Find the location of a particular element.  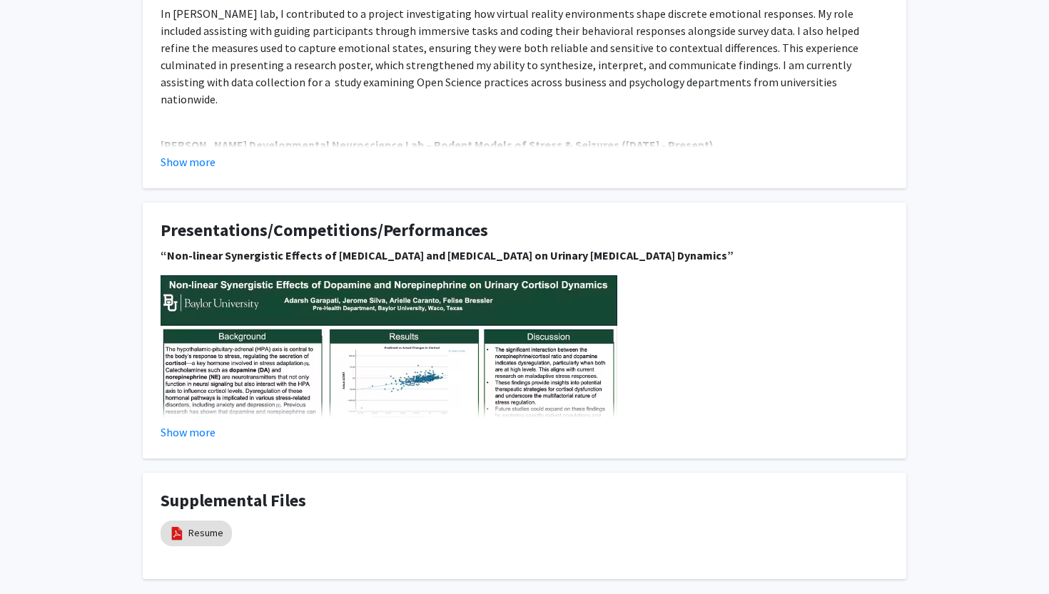

img: pdf_icon.png is located at coordinates (177, 534).